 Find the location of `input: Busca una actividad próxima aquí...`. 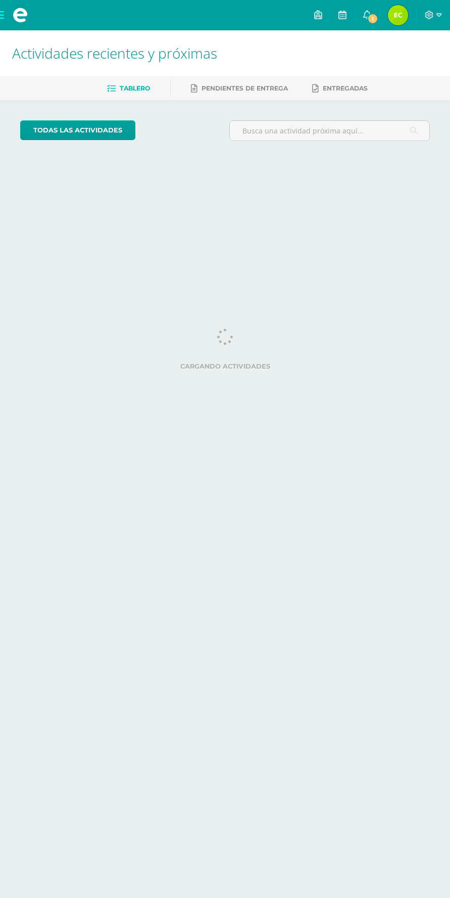

input: Busca una actividad próxima aquí... is located at coordinates (330, 130).